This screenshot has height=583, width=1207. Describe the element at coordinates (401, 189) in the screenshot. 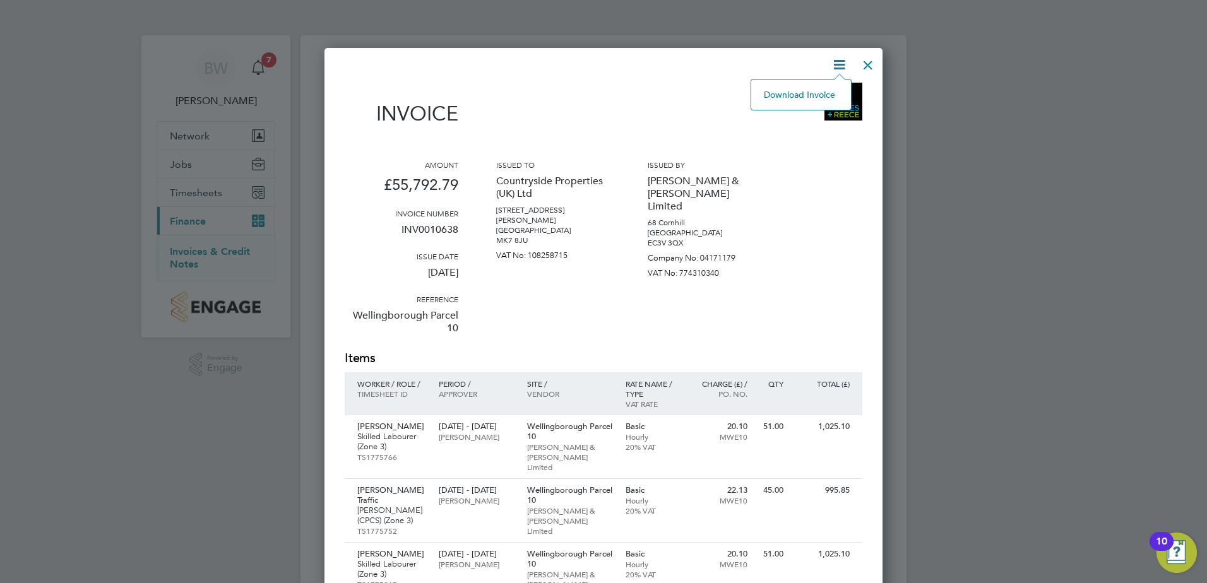

I see `p: £55,792.79` at that location.